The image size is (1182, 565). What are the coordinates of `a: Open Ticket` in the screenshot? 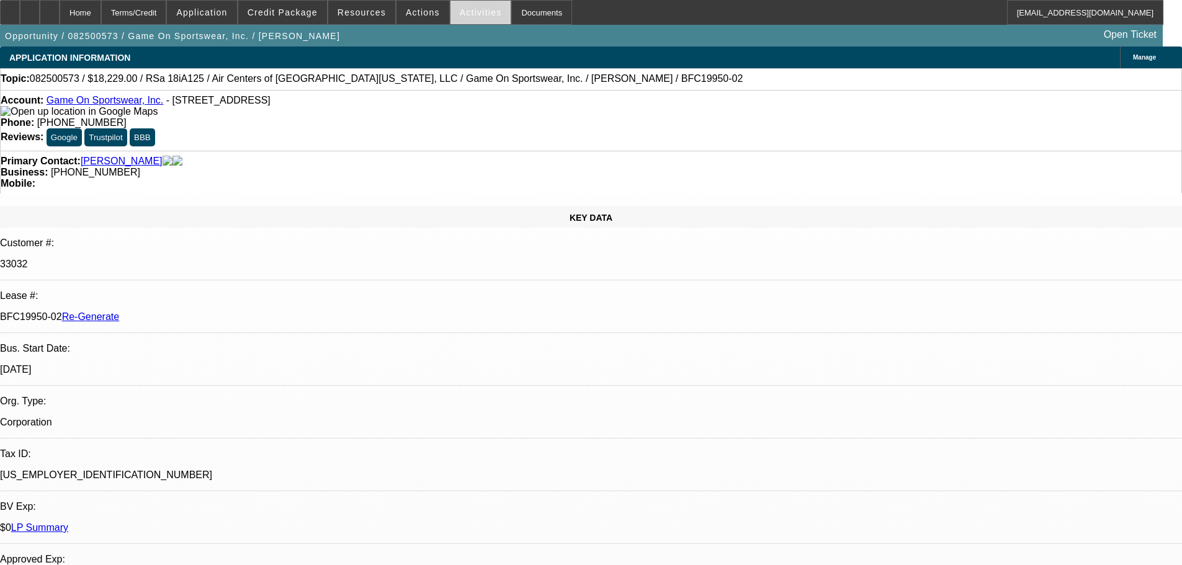 It's located at (1130, 35).